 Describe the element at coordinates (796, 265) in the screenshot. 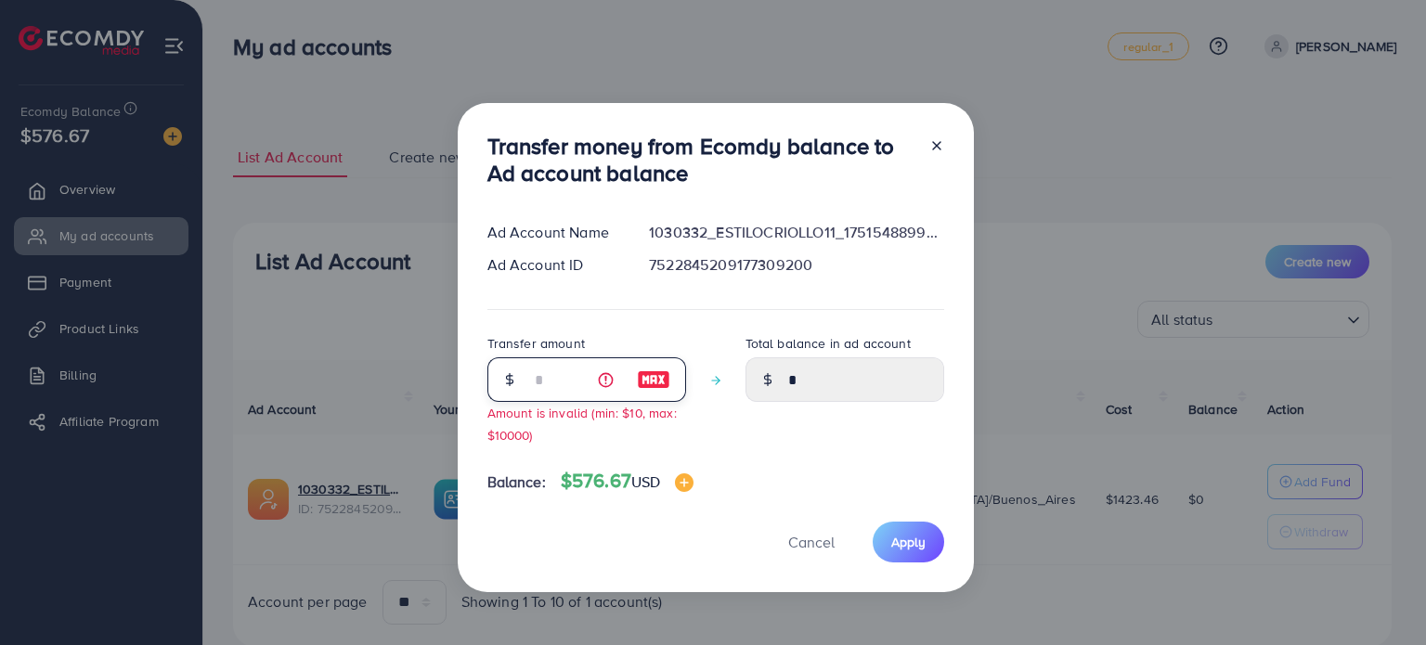

I see `div: 7522845209177309200` at that location.